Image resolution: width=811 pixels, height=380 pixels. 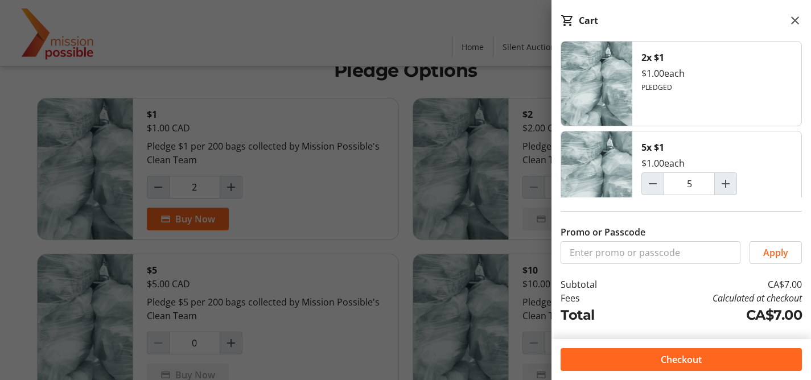 What do you see at coordinates (595, 285) in the screenshot?
I see `td: Subtotal` at bounding box center [595, 285].